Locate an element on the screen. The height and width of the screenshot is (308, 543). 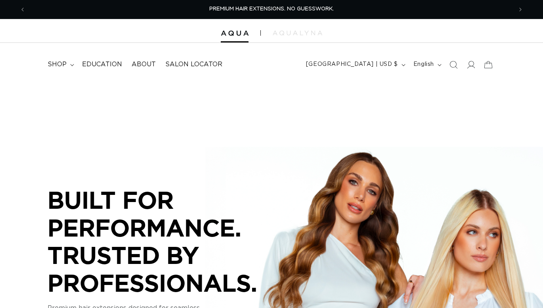
button: Next announcement is located at coordinates (521, 10).